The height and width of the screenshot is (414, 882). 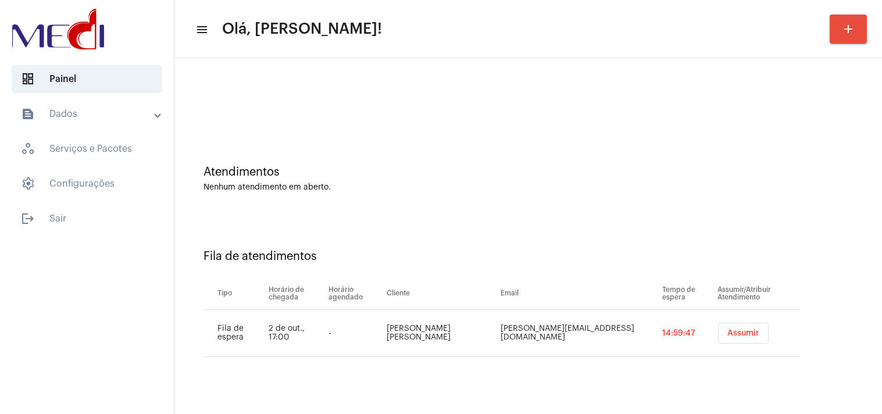 I want to click on td: 14:59:47, so click(x=687, y=333).